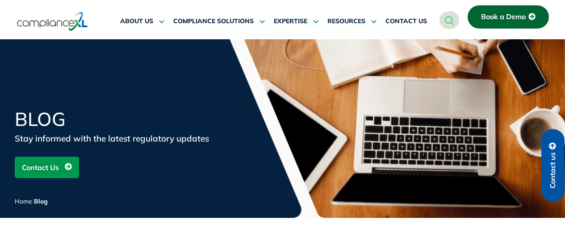  What do you see at coordinates (23, 202) in the screenshot?
I see `a: Home` at bounding box center [23, 202].